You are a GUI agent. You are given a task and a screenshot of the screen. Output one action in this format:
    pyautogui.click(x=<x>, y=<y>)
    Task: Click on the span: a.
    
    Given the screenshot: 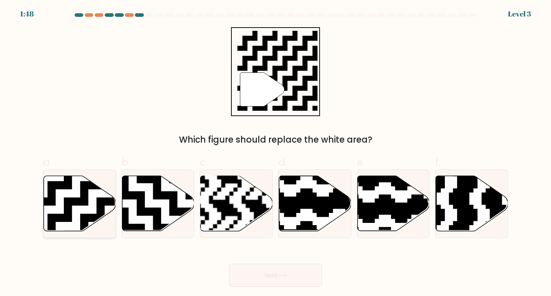 What is the action you would take?
    pyautogui.click(x=47, y=162)
    